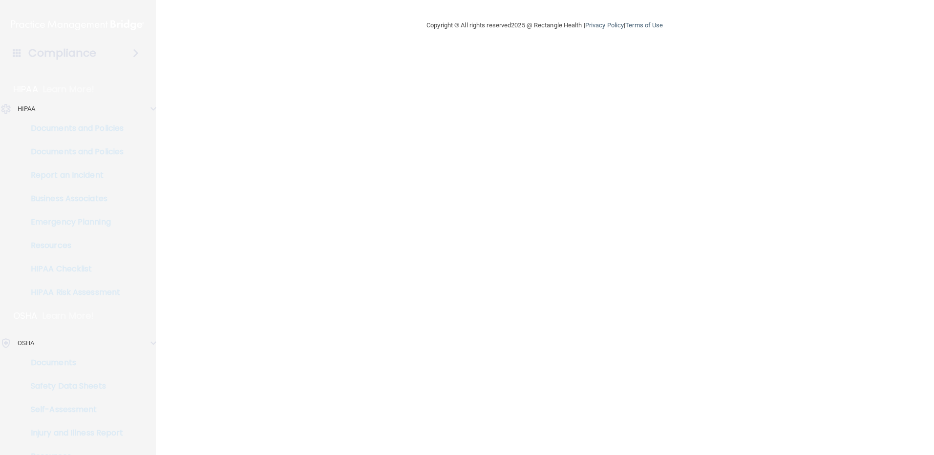 This screenshot has width=934, height=455. Describe the element at coordinates (644, 25) in the screenshot. I see `a: Terms of Use` at that location.